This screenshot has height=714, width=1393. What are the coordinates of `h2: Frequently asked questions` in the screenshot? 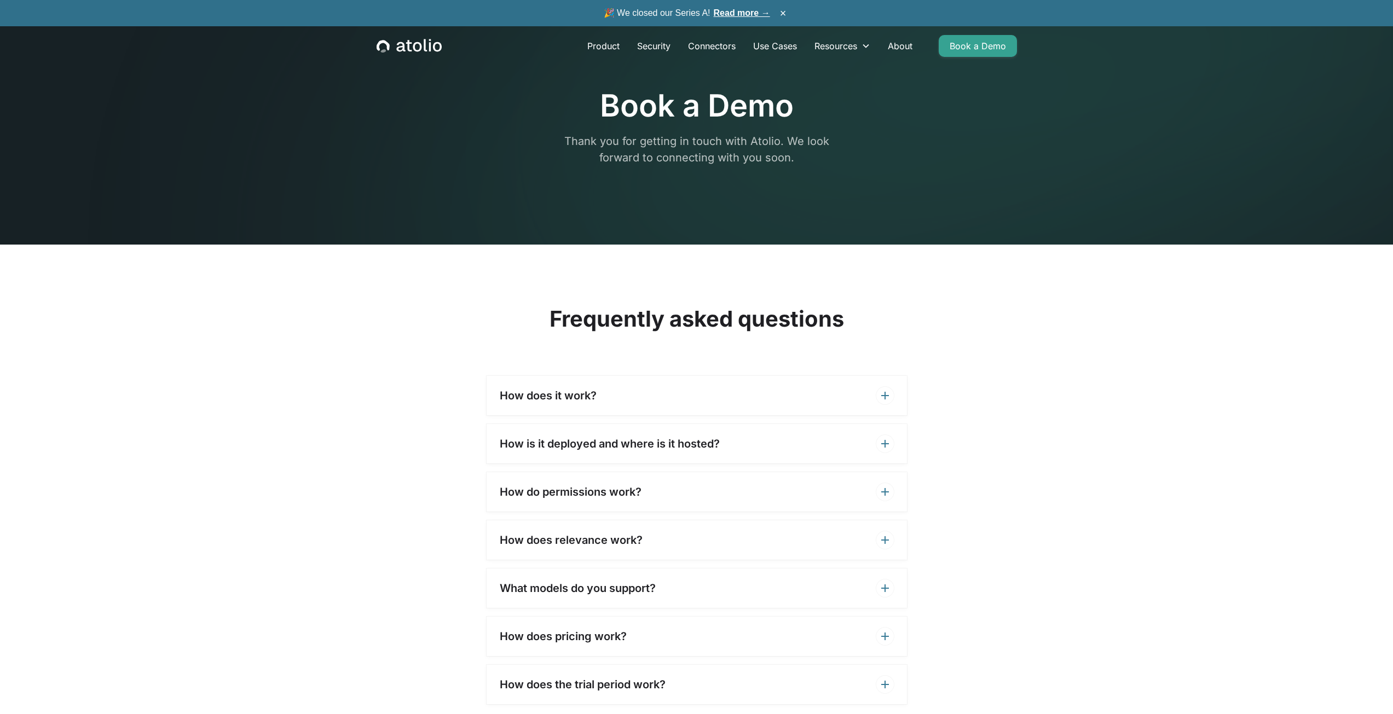 It's located at (697, 319).